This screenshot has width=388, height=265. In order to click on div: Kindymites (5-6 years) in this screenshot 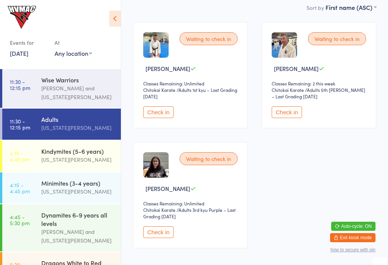, I will do `click(78, 151)`.